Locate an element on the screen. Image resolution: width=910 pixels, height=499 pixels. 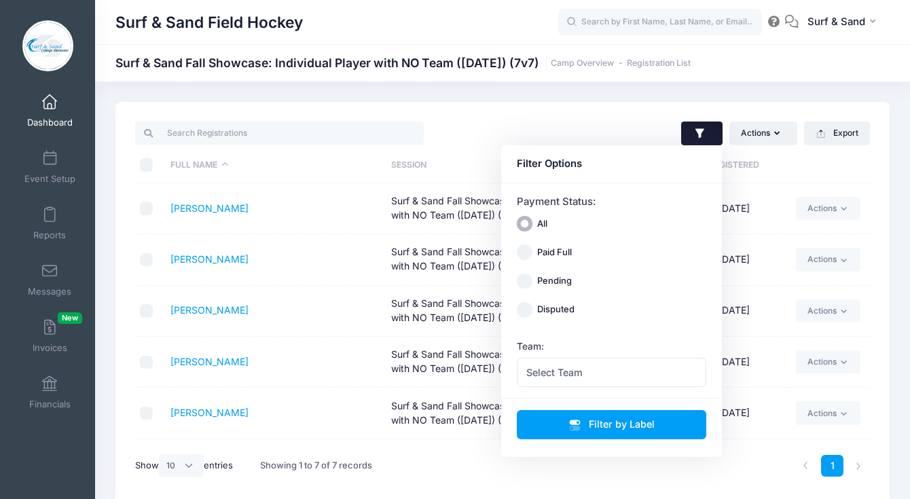
h1: Surf & Sand Field Hockey is located at coordinates (209, 22).